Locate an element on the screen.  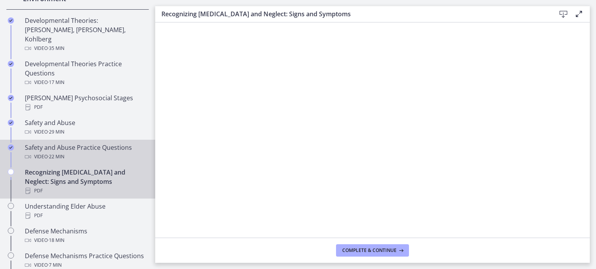
div: Safety and Abuse is located at coordinates (85, 128).